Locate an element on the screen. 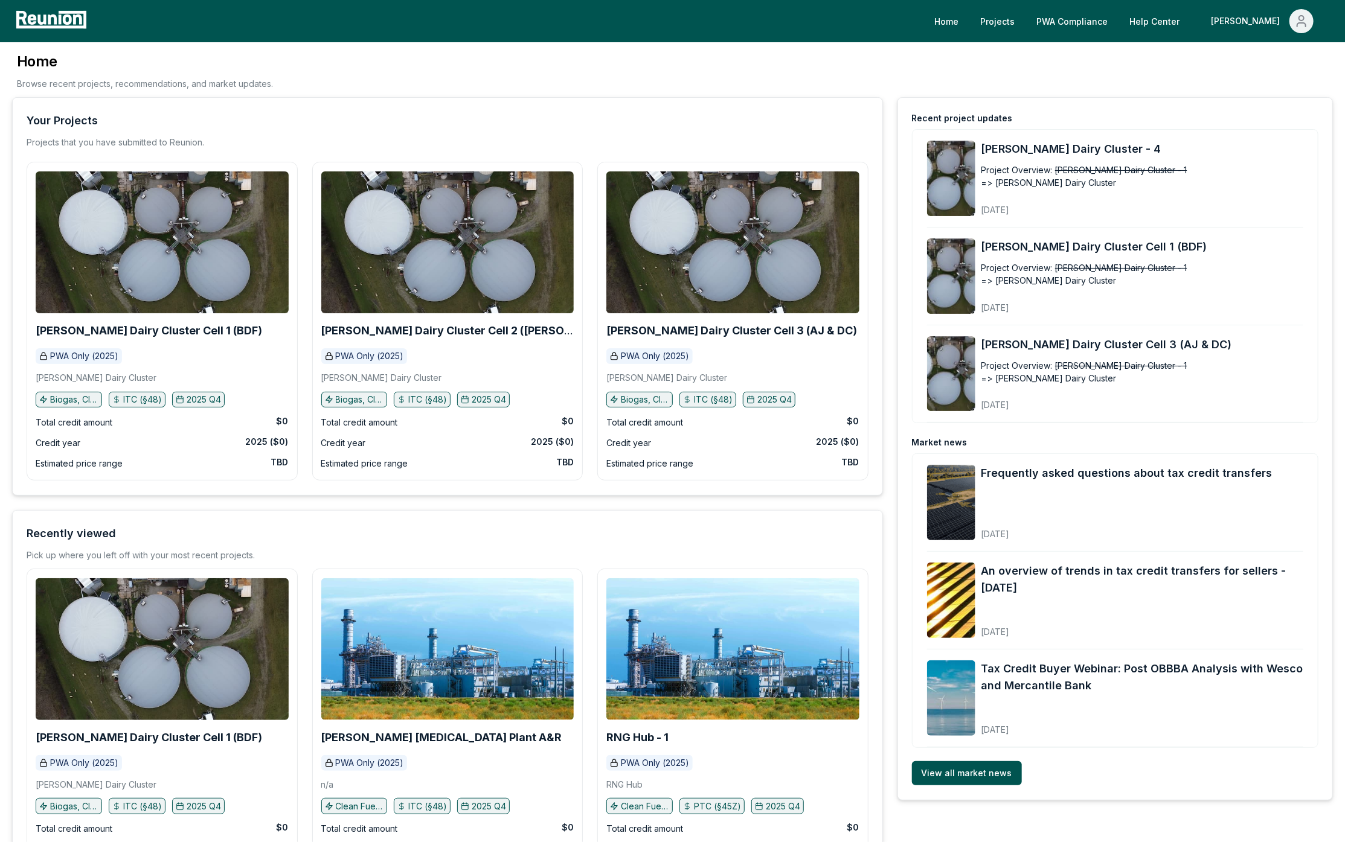  p: Browse recent projects, recommendations, and market updates. is located at coordinates (145, 83).